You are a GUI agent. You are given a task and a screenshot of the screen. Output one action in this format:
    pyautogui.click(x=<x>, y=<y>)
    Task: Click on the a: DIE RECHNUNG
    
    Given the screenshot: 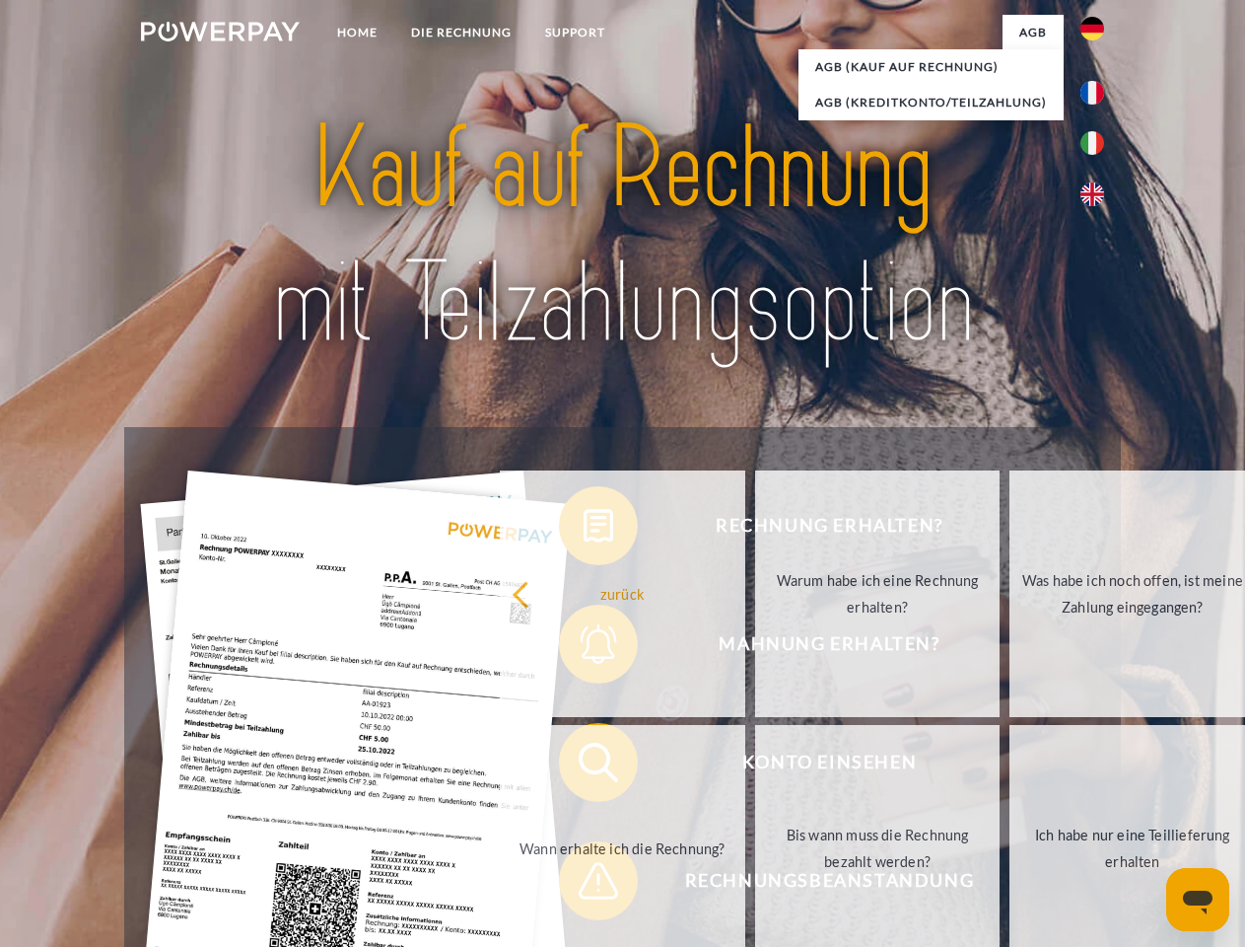 What is the action you would take?
    pyautogui.click(x=461, y=33)
    